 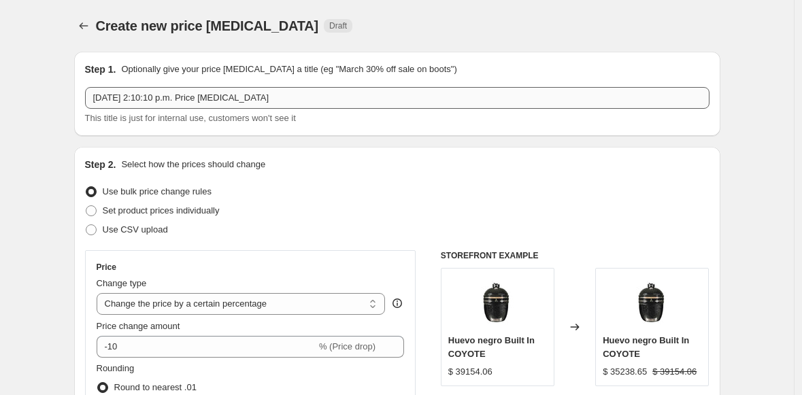 I want to click on span: Set product prices individually, so click(x=161, y=210).